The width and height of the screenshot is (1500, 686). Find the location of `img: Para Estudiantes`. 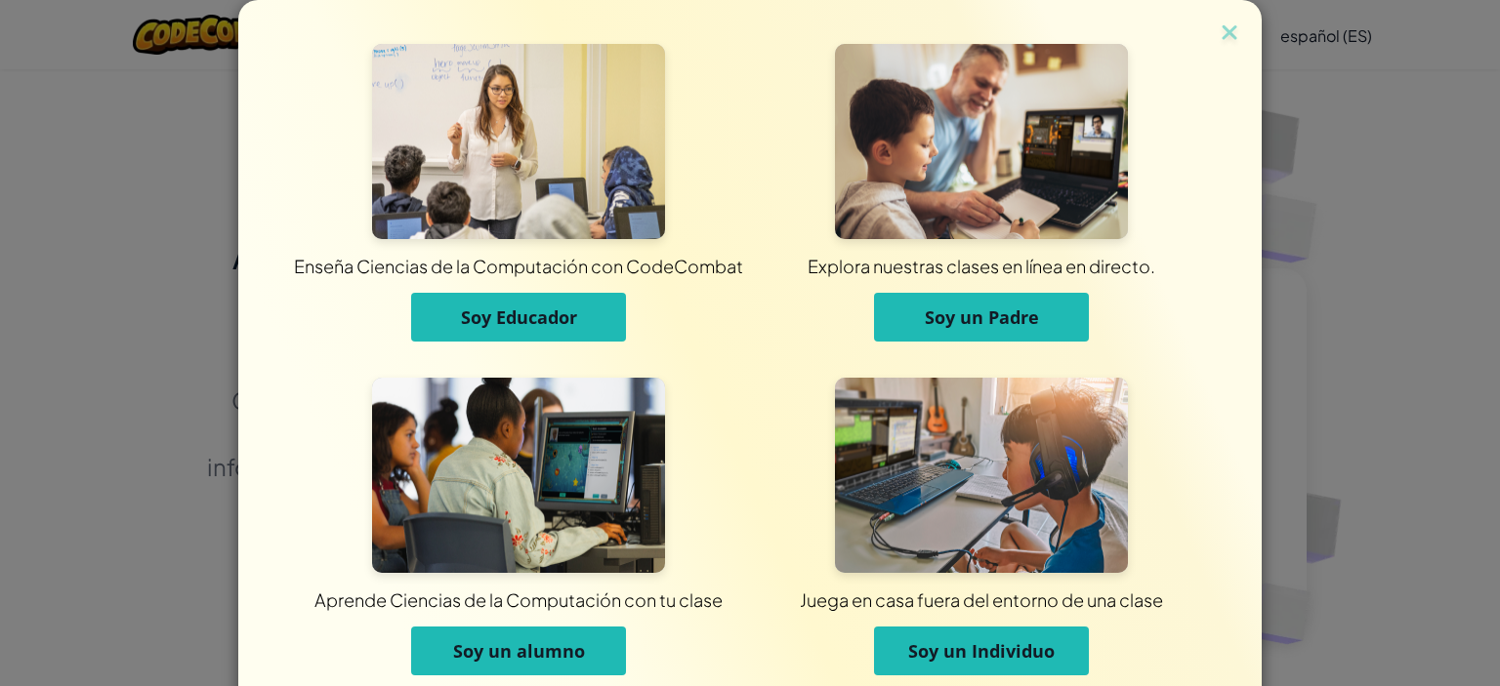

img: Para Estudiantes is located at coordinates (519, 476).